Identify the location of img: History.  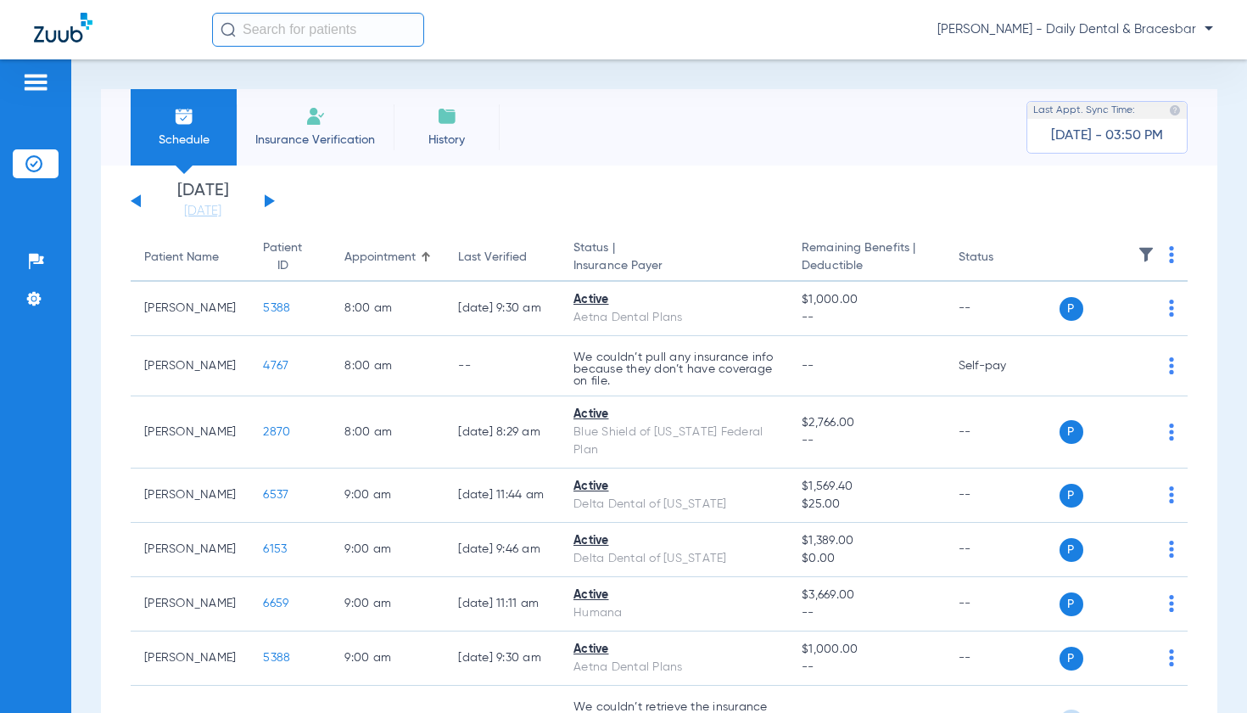
(447, 116).